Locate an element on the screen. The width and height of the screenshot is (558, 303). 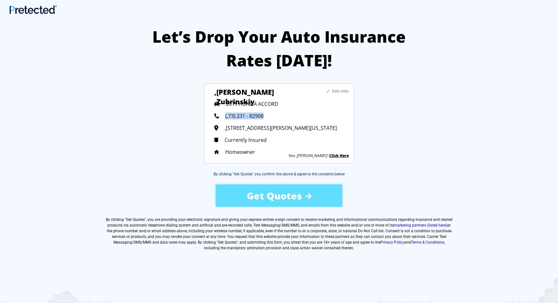
span: Currently Insured is located at coordinates (246, 140).